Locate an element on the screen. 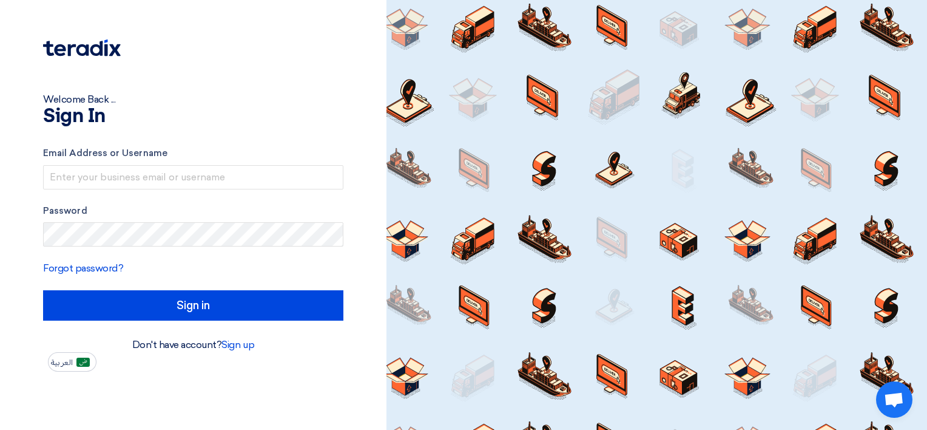 The width and height of the screenshot is (927, 430). input: Sign in is located at coordinates (193, 305).